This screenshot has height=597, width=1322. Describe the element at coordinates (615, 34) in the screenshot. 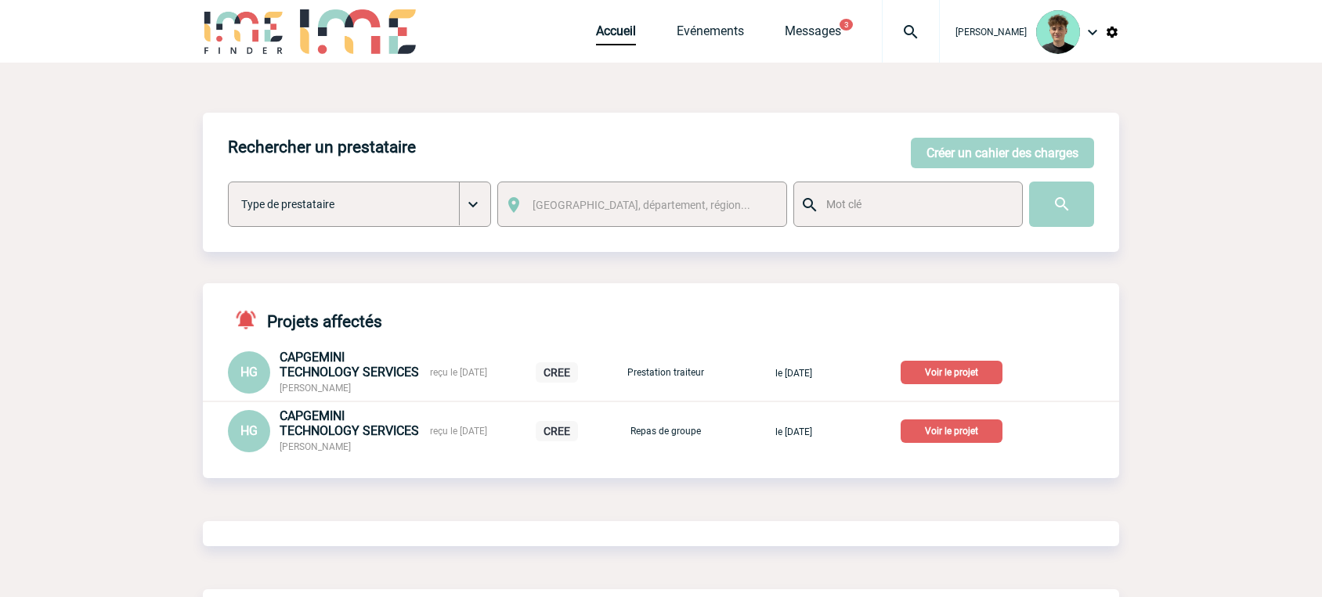

I see `a: Accueil` at that location.